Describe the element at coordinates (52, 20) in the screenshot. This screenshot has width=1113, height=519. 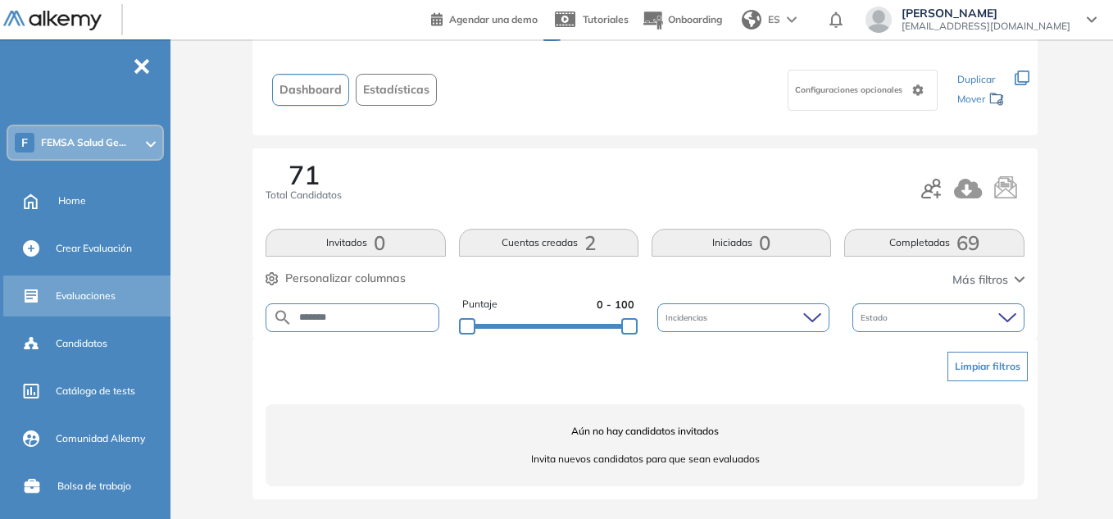
I see `img: Logo` at that location.